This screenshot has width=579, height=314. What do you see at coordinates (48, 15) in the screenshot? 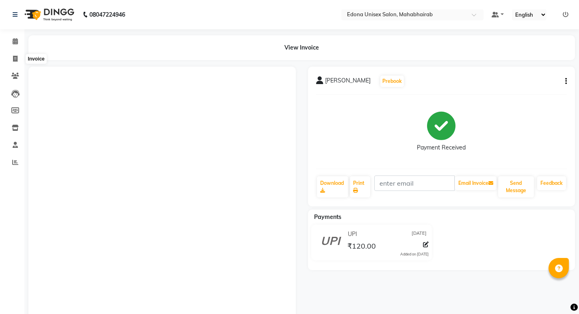
I see `img: logo` at bounding box center [48, 15].